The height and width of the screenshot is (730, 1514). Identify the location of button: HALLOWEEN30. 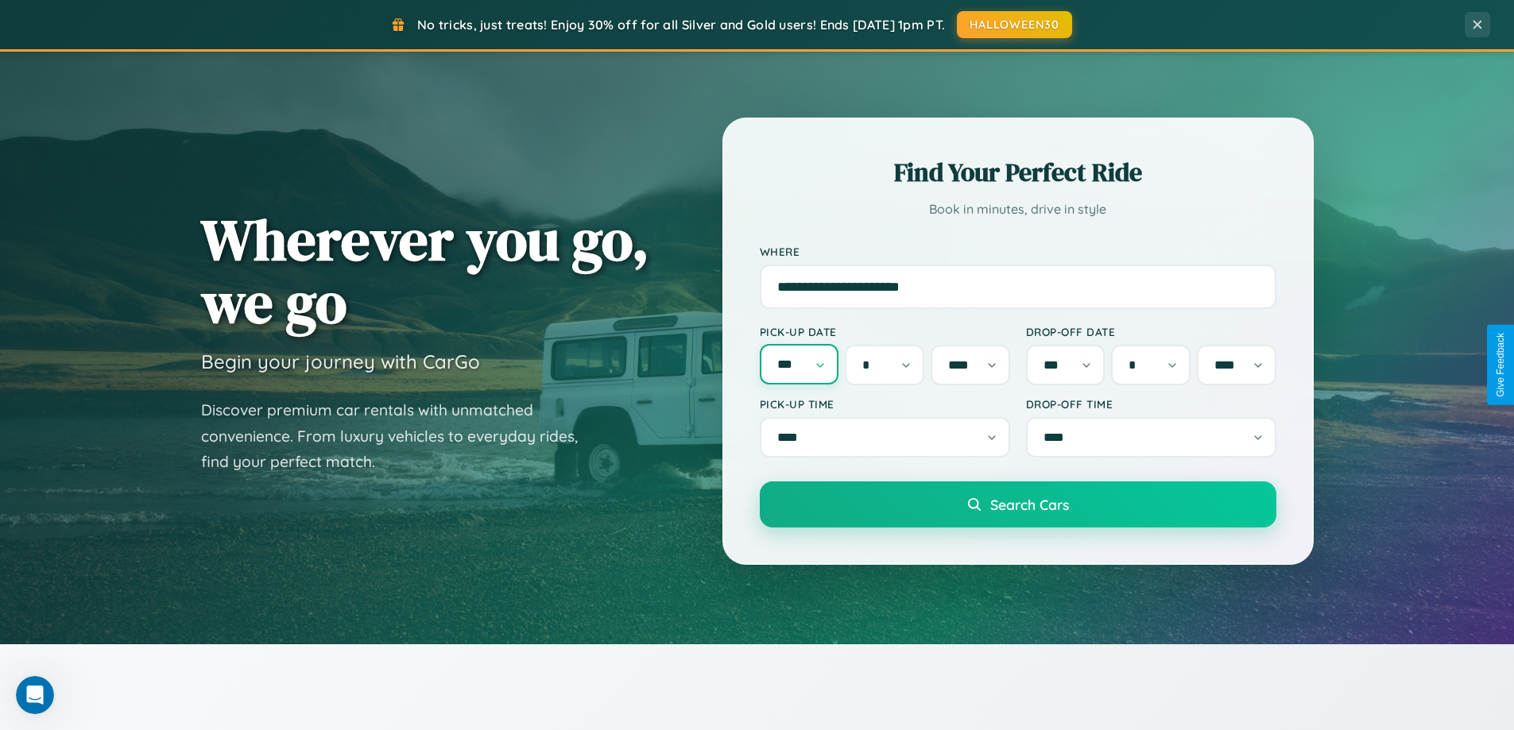
(1014, 25).